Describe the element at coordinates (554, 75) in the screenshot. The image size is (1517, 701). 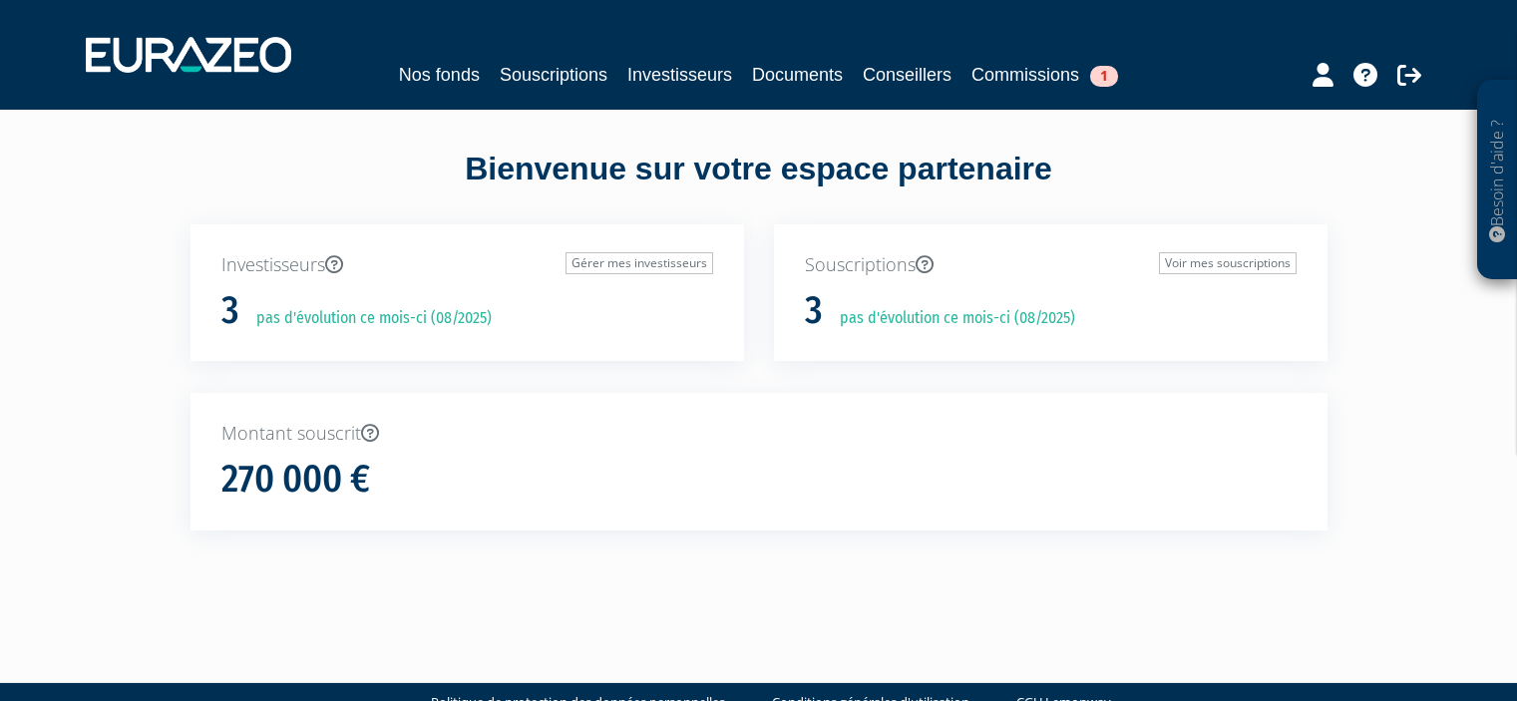
I see `a: Souscriptions` at that location.